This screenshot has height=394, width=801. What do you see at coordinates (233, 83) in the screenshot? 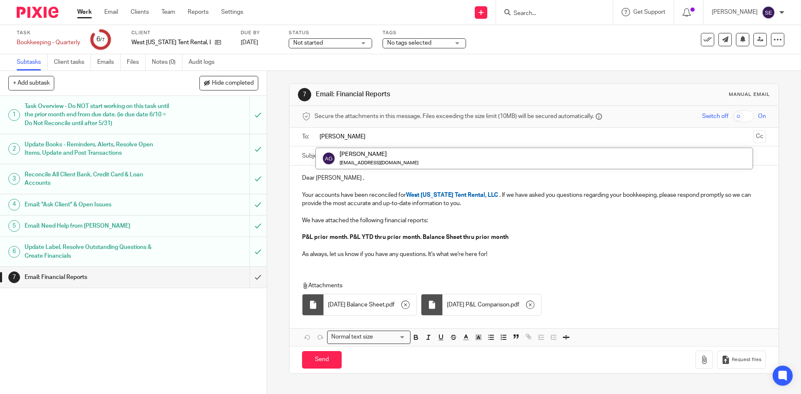
I see `span: Hide completed` at bounding box center [233, 83].